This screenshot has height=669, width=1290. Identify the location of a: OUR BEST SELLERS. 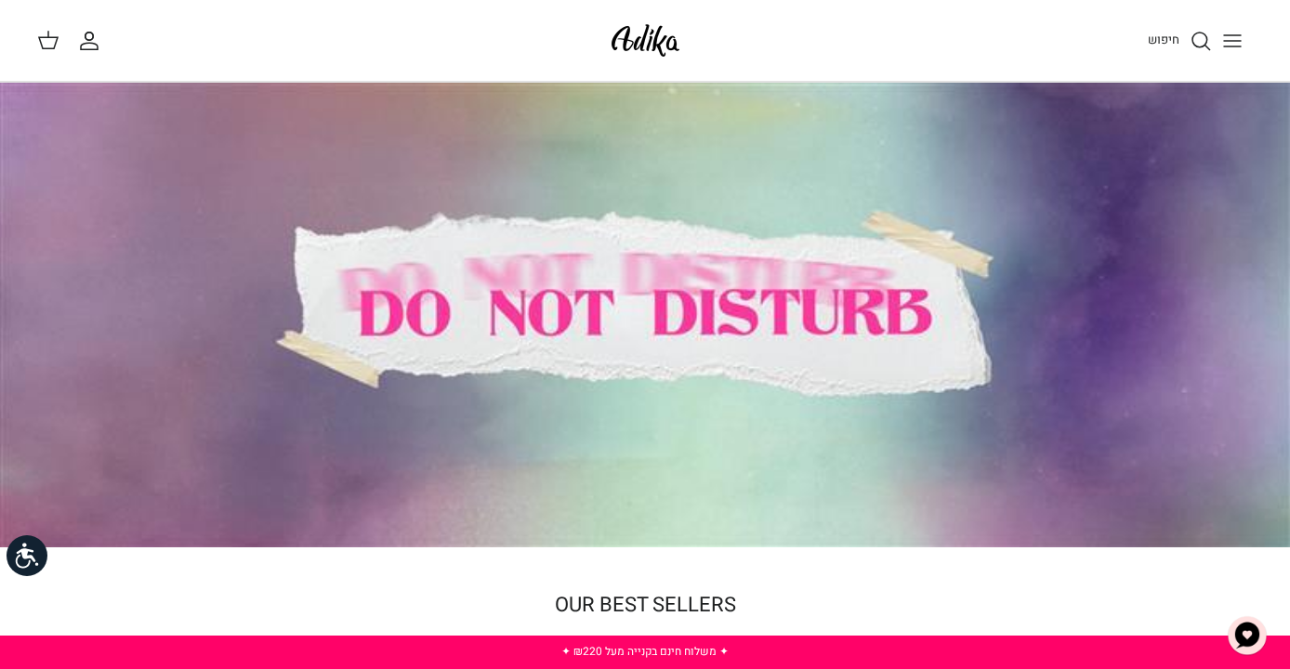
(645, 605).